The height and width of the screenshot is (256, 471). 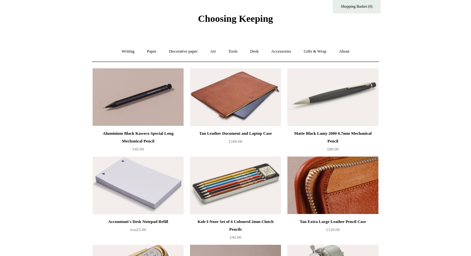 What do you see at coordinates (235, 97) in the screenshot?
I see `img: Tan Leather Document and Laptop Case` at bounding box center [235, 97].